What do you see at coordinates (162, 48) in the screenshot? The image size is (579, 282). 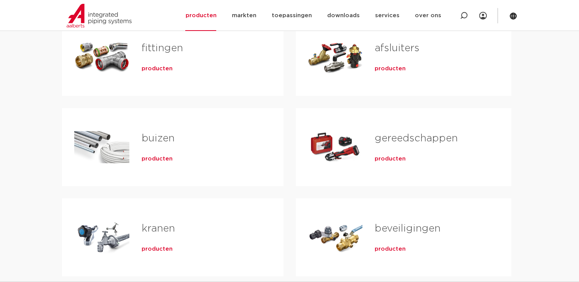 I see `a: fittingen` at bounding box center [162, 48].